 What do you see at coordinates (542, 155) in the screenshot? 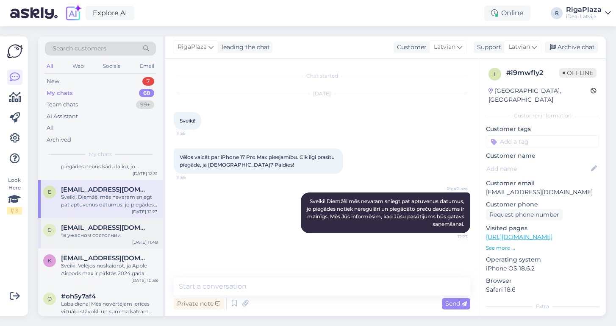
I see `p: Customer name` at bounding box center [542, 155].